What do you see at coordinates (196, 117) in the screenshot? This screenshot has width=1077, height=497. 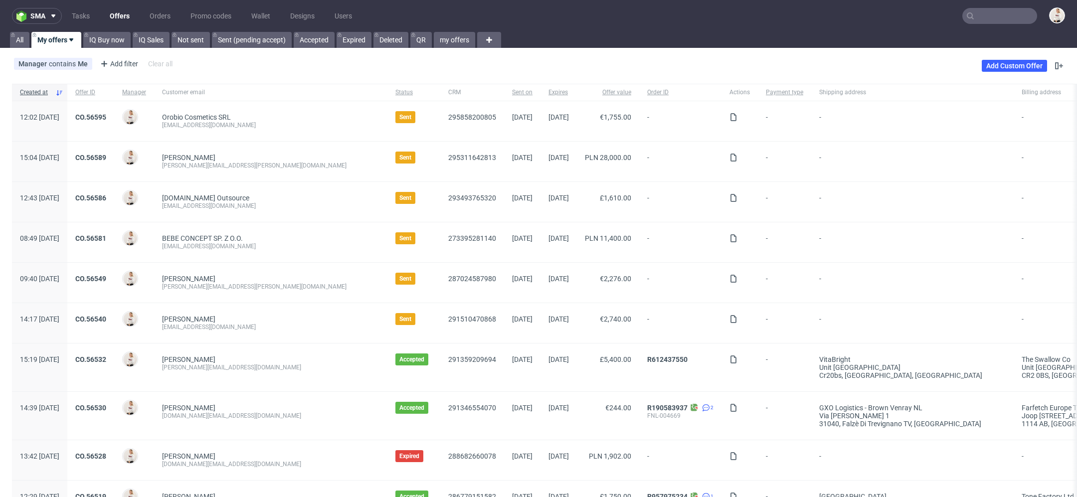 I see `a: Orobio Cosmetics SRL` at bounding box center [196, 117].